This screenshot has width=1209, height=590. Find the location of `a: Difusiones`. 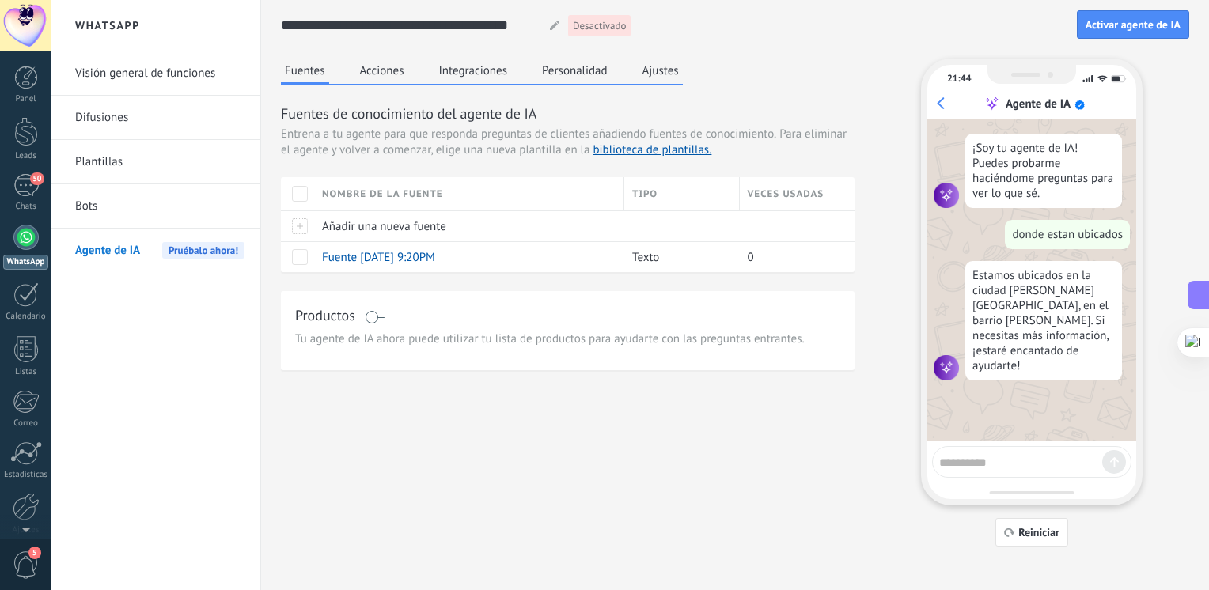

a: Difusiones is located at coordinates (160, 118).